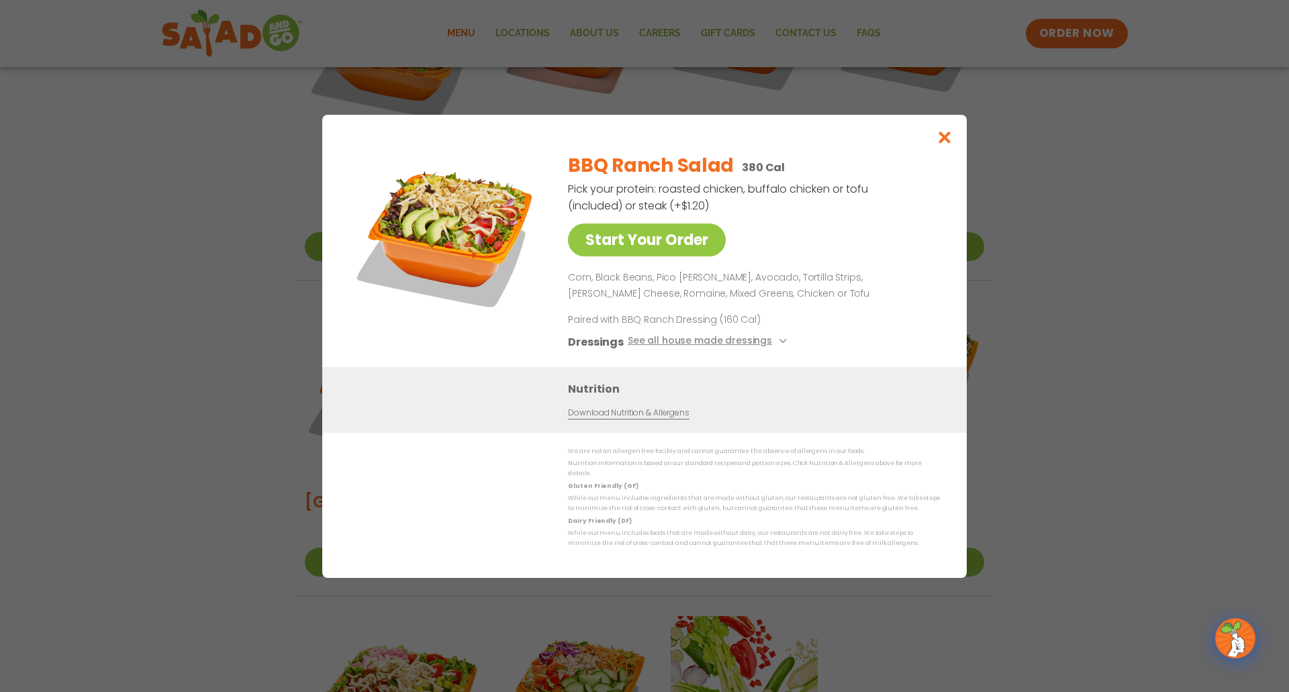  Describe the element at coordinates (754, 451) in the screenshot. I see `p: We are not an allergen free facility and cannot guarantee the absence of allergens in our foods.` at that location.